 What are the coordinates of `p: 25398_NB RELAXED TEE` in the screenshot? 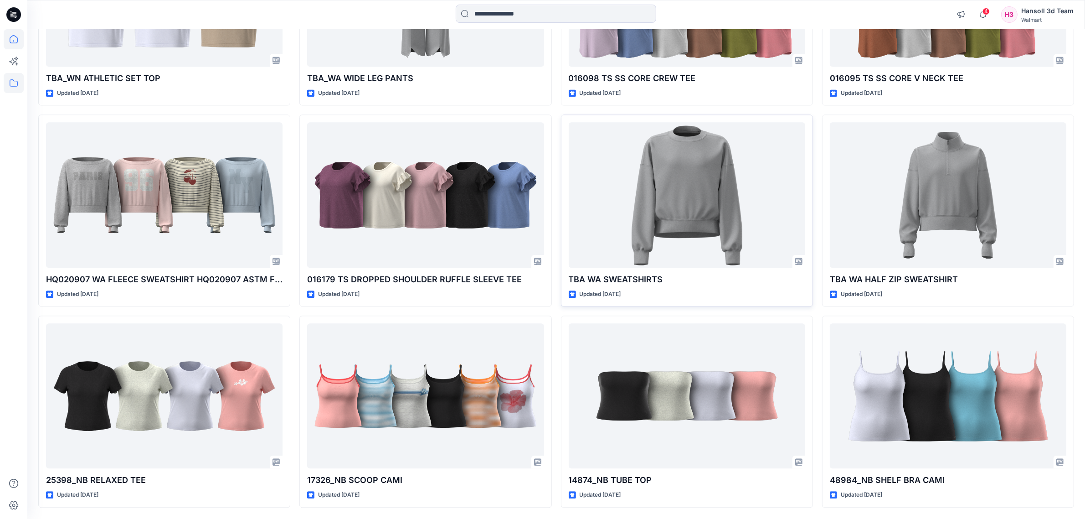 It's located at (164, 480).